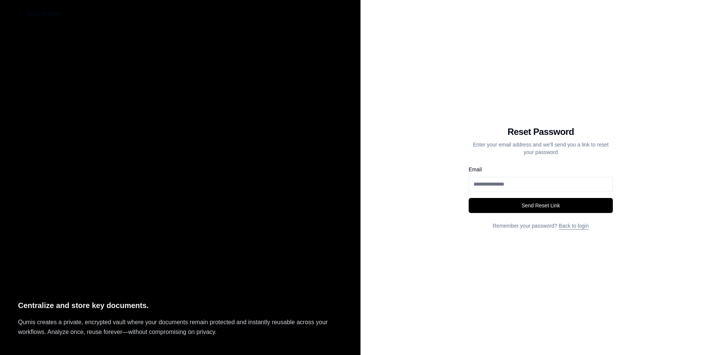 The image size is (721, 355). I want to click on button: Back to login, so click(39, 14).